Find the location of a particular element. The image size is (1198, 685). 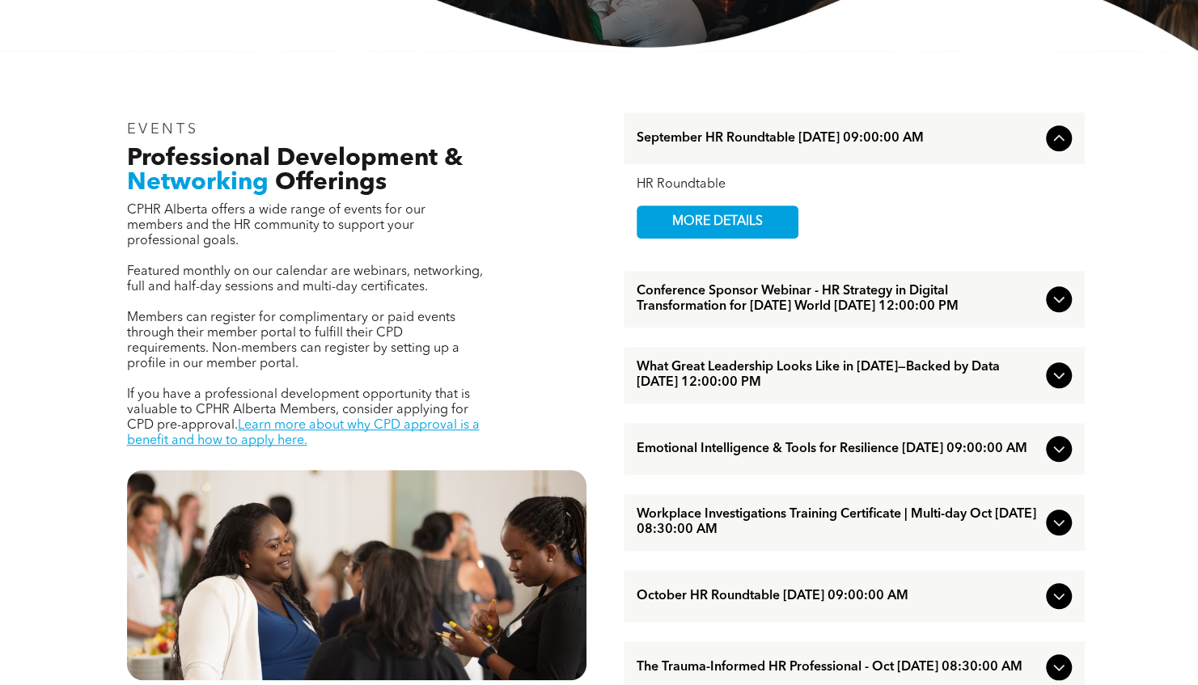

span: EVENTS is located at coordinates (163, 129).